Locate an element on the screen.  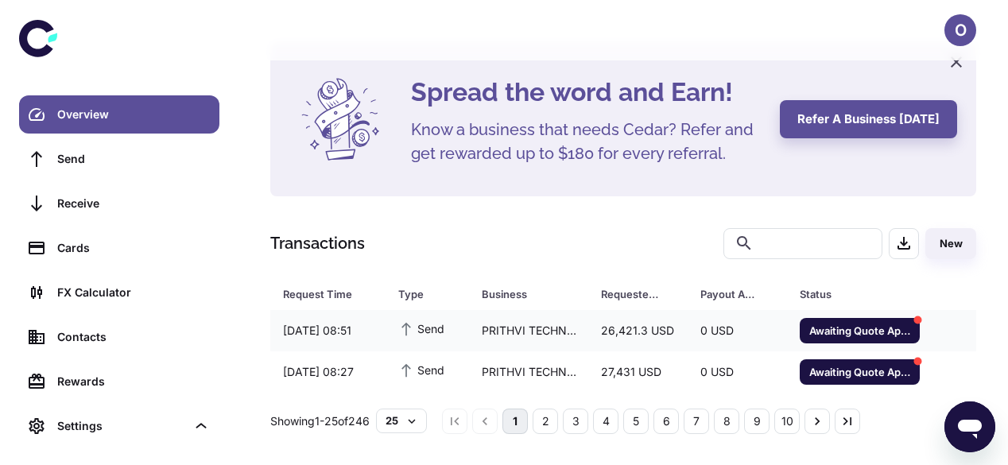
div: Status is located at coordinates (849, 294).